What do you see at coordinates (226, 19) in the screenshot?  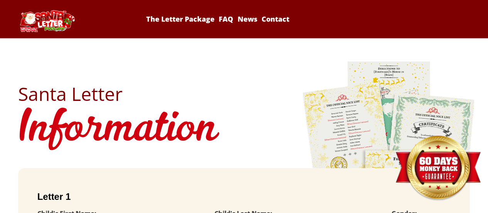 I see `a: FAQ` at bounding box center [226, 19].